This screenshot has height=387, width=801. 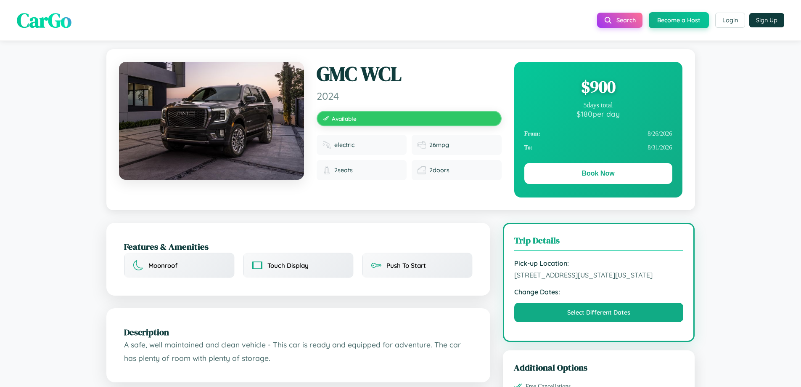 What do you see at coordinates (298, 246) in the screenshot?
I see `h2: Features & Amenities` at bounding box center [298, 246].